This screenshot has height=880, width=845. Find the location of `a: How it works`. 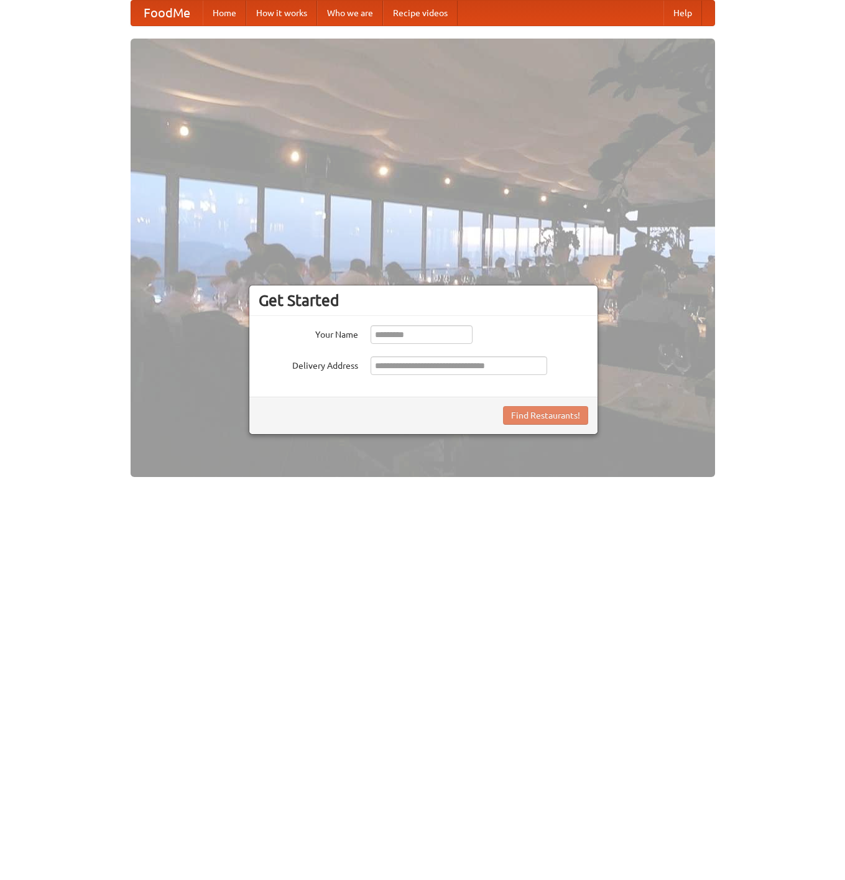

a: How it works is located at coordinates (282, 13).